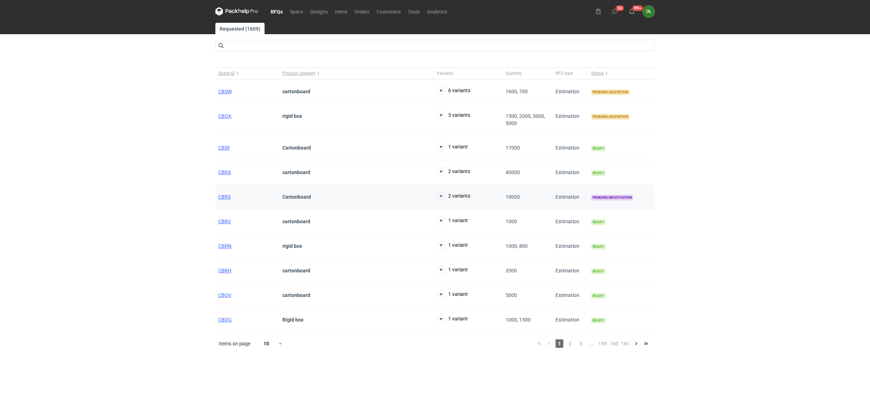 The width and height of the screenshot is (870, 418). What do you see at coordinates (225, 172) in the screenshot?
I see `span: CBRX` at bounding box center [225, 172].